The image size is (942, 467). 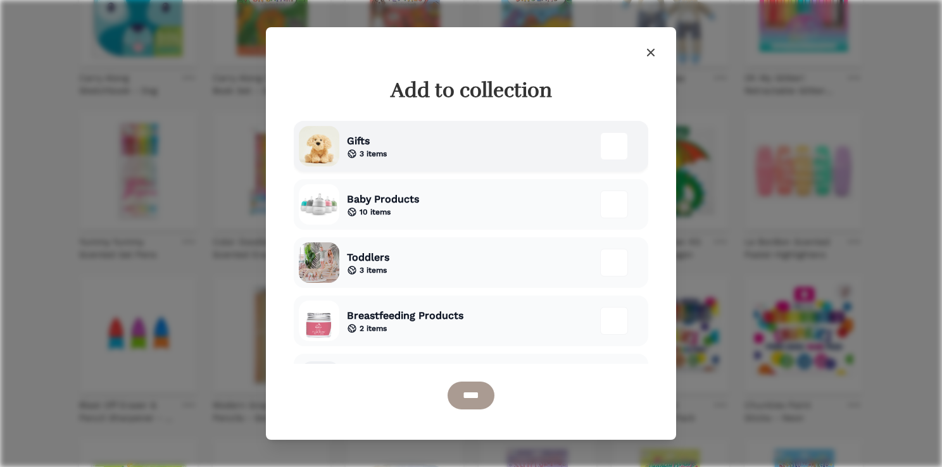 What do you see at coordinates (319, 263) in the screenshot?
I see `img: tiny-land-r-5-in-1-montessori-climbing-set-tiny-land-1.jpg` at bounding box center [319, 263].